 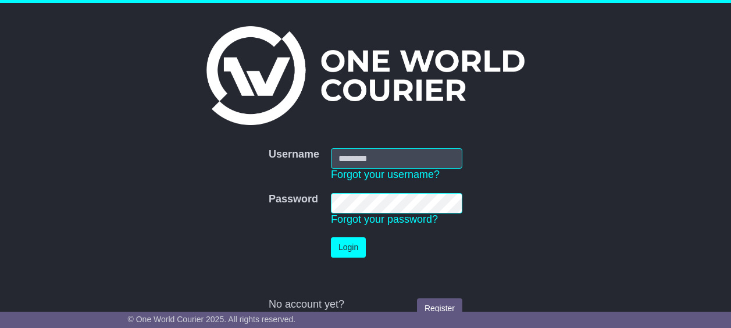 What do you see at coordinates (294, 155) in the screenshot?
I see `label: Username` at bounding box center [294, 155].